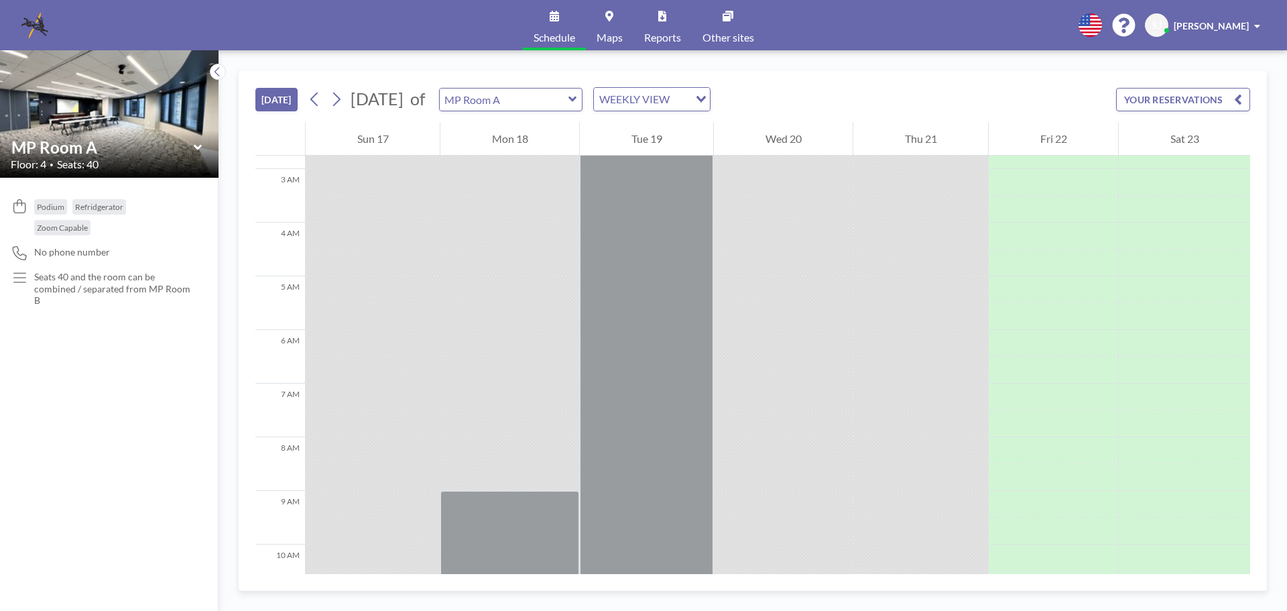 The image size is (1287, 611). What do you see at coordinates (662, 38) in the screenshot?
I see `span: Reports` at bounding box center [662, 38].